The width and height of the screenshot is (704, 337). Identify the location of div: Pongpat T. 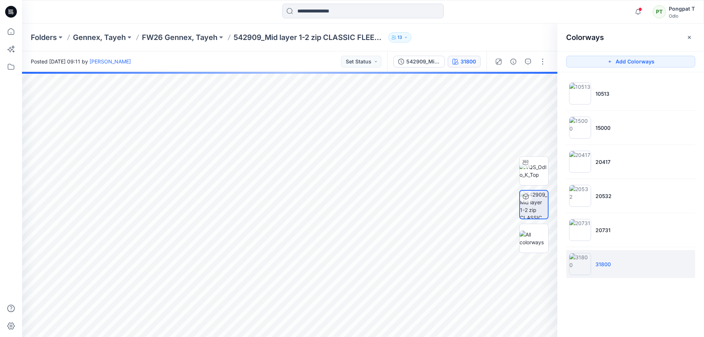
(682, 9).